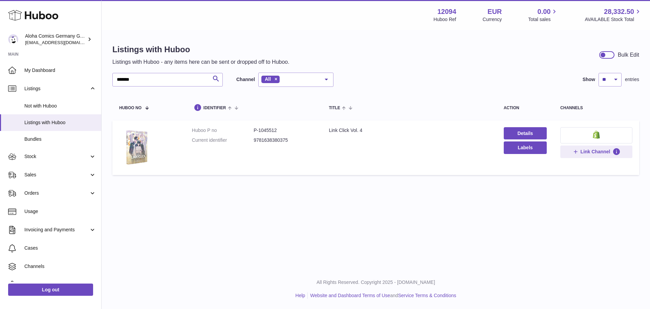  What do you see at coordinates (57, 174) in the screenshot?
I see `span: Sales` at bounding box center [57, 174].